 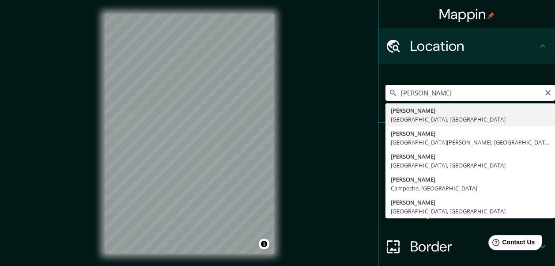 I want to click on div: Pins, so click(x=467, y=140).